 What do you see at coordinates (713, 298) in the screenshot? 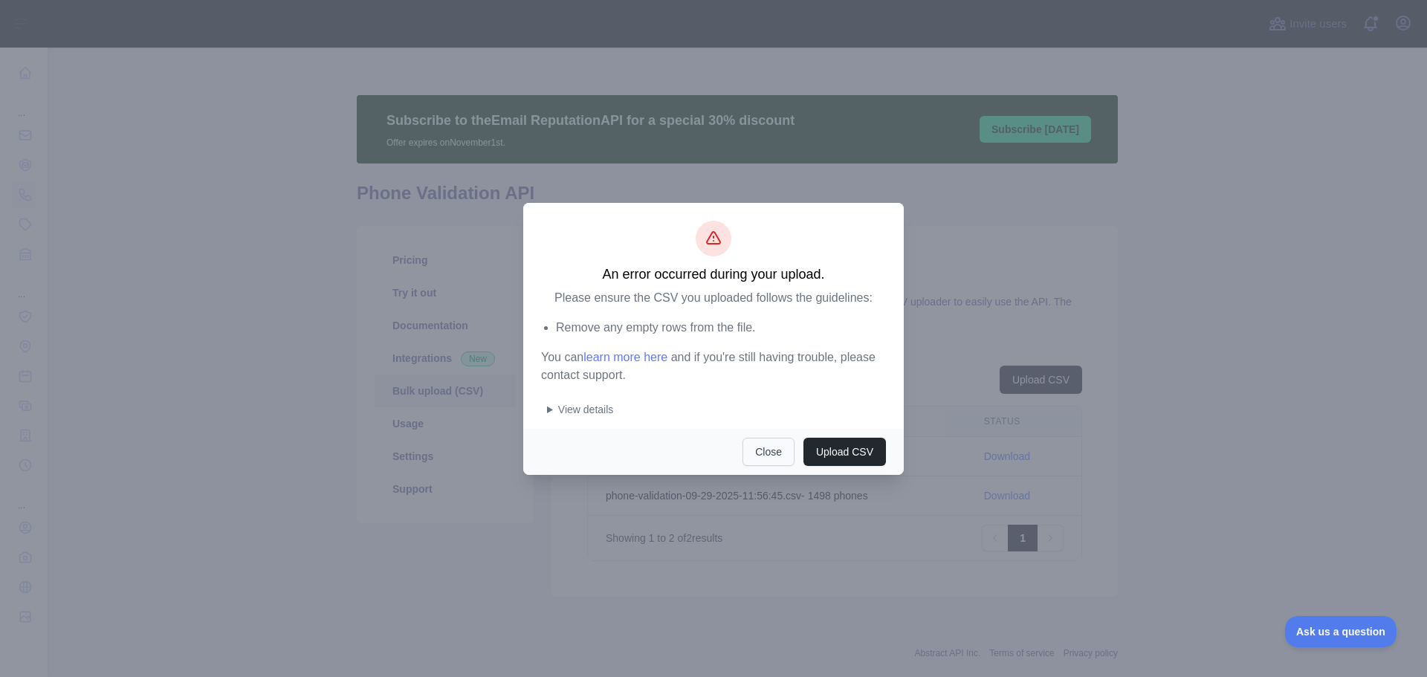
I see `p: Please ensure the CSV you uploaded follows the guidelines:` at bounding box center [713, 298].